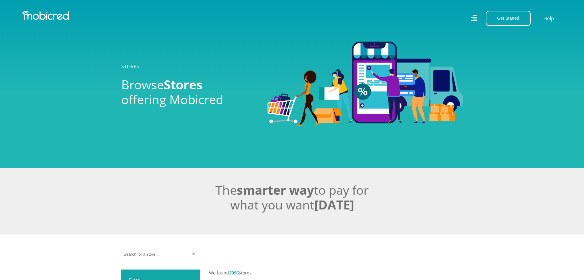 The width and height of the screenshot is (584, 280). I want to click on a: STORES, so click(130, 66).